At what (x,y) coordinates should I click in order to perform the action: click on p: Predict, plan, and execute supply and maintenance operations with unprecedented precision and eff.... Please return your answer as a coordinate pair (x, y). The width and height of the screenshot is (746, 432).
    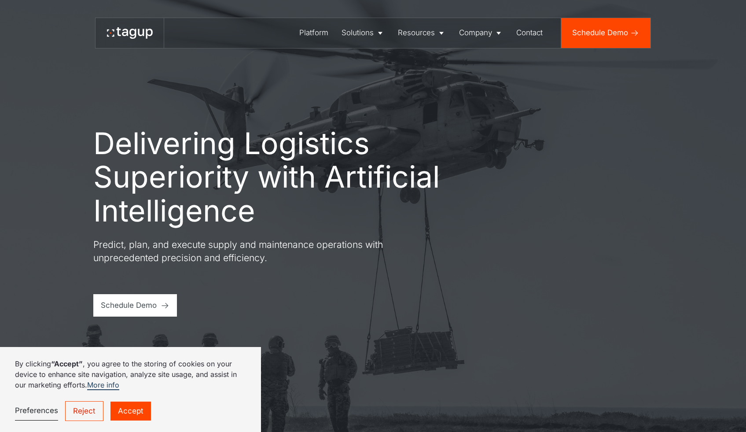
    Looking at the image, I should click on (252, 251).